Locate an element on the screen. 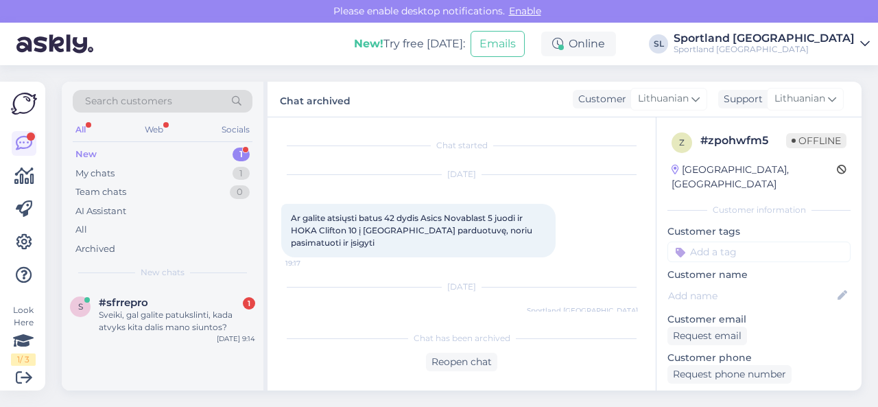 Image resolution: width=878 pixels, height=407 pixels. b: New! is located at coordinates (368, 43).